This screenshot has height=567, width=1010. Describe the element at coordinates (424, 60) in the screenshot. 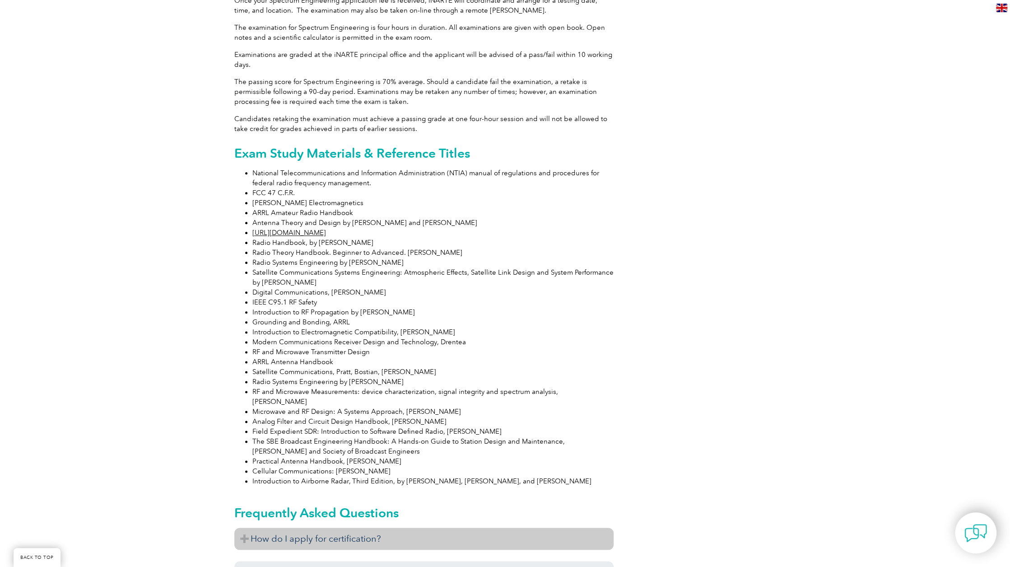

I see `p: Examinations are graded at the iNARTE principal office and the applicant will be advised of a pas...` at that location.